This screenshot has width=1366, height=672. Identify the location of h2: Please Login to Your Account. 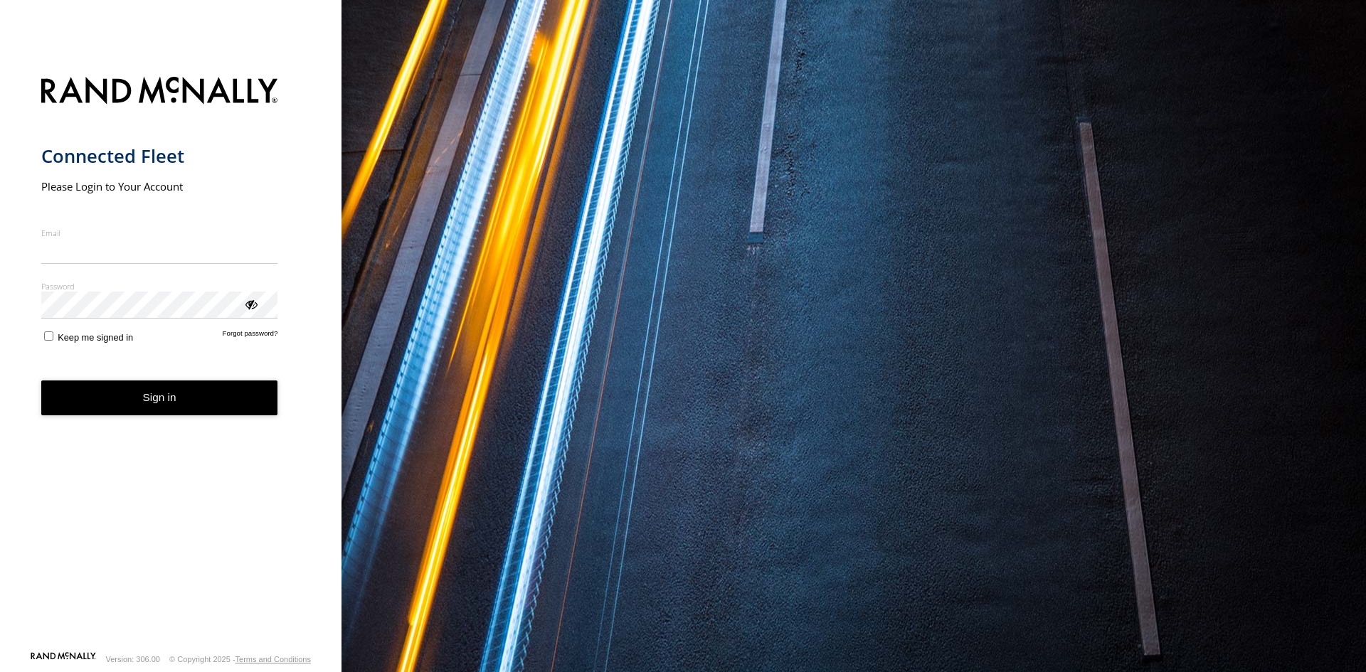
(159, 186).